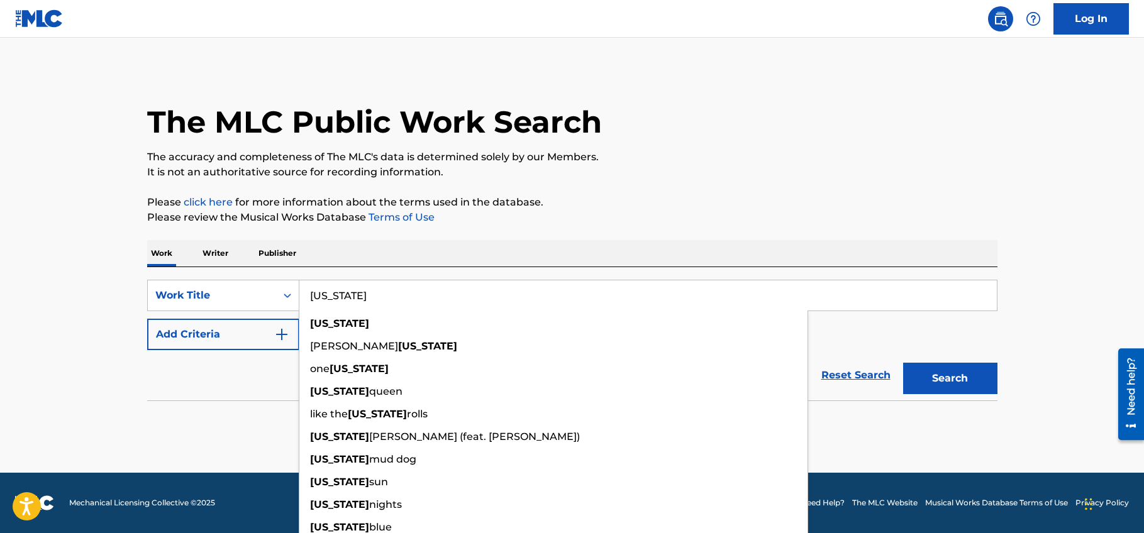 This screenshot has height=533, width=1144. What do you see at coordinates (1113, 503) in the screenshot?
I see `div: Chat Widget` at bounding box center [1113, 503].